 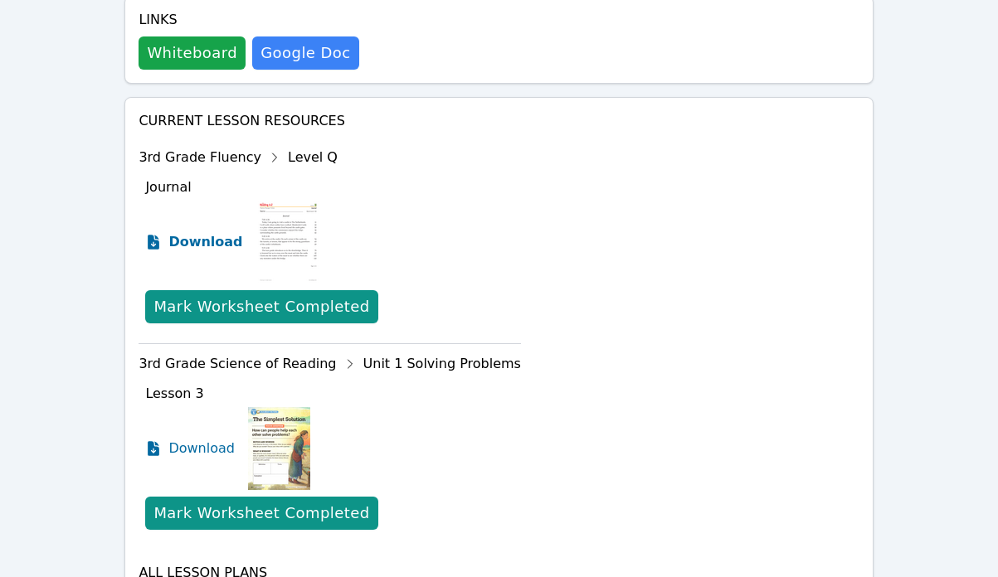 I want to click on h4: Links, so click(x=248, y=20).